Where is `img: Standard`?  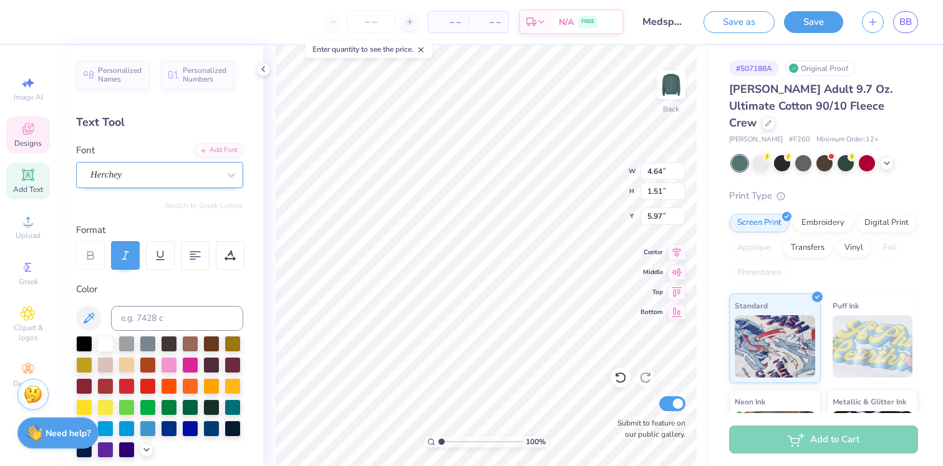 img: Standard is located at coordinates (775, 347).